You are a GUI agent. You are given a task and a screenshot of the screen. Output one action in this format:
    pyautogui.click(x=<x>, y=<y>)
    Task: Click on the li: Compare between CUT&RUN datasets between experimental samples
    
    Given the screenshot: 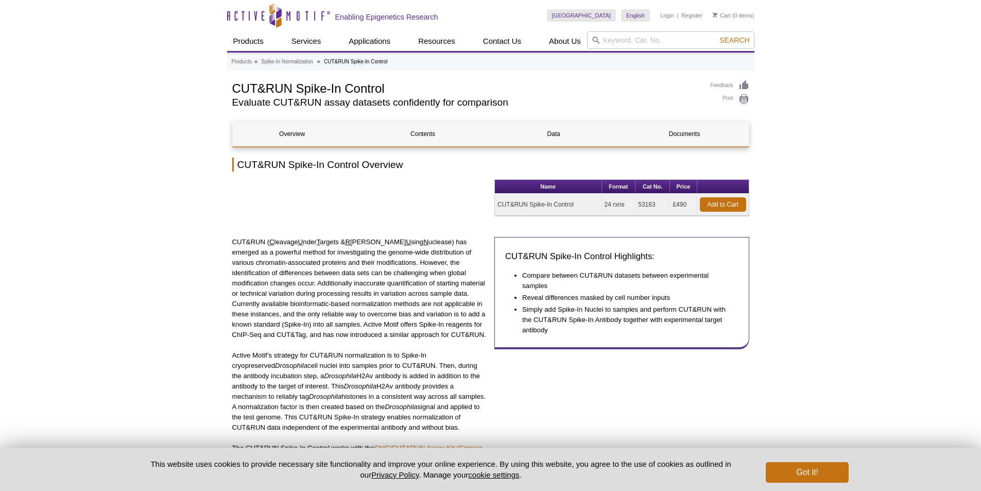 What is the action you would take?
    pyautogui.click(x=625, y=281)
    